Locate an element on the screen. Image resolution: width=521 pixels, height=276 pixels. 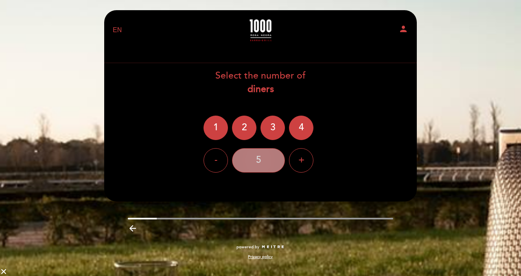
b: diners is located at coordinates (260, 89).